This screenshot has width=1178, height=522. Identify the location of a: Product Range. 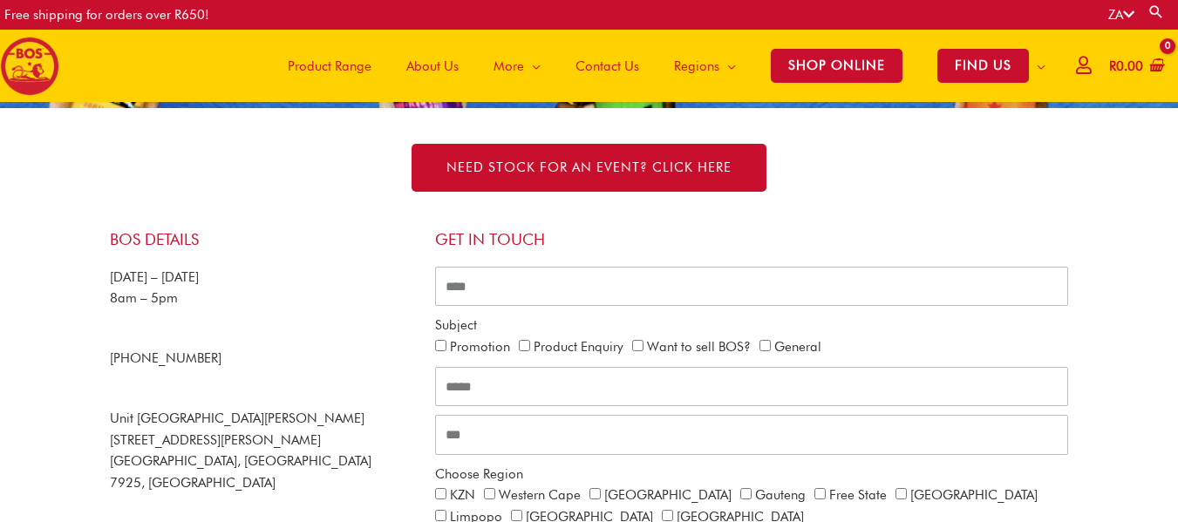
(330, 65).